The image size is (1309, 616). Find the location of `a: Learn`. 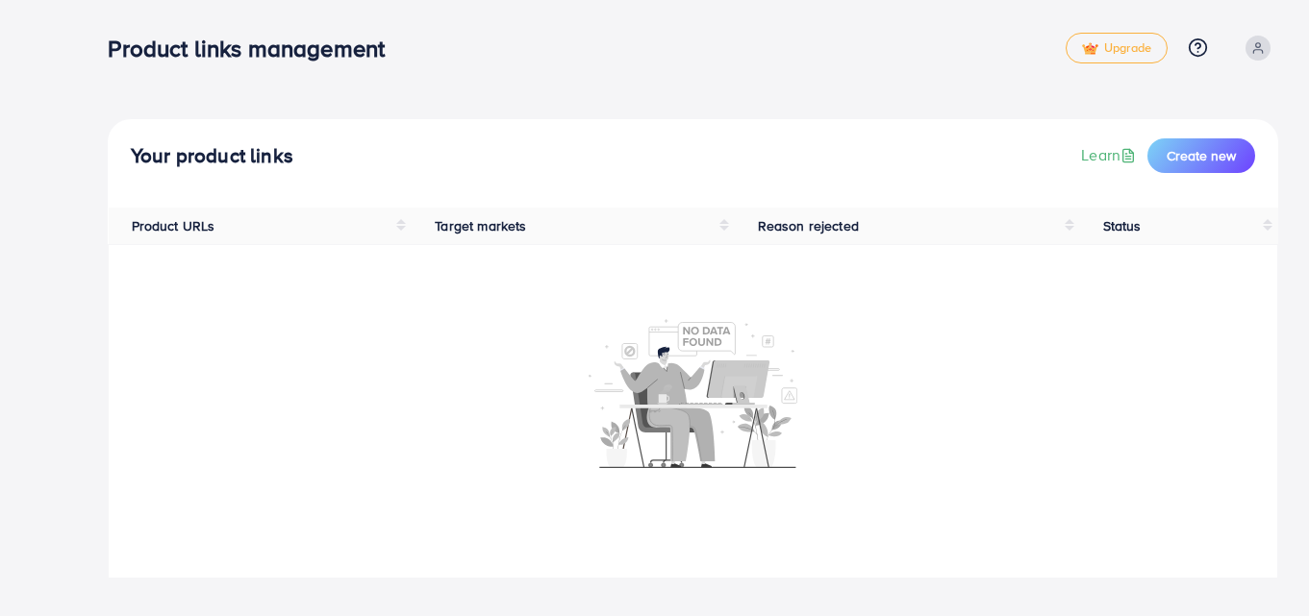

a: Learn is located at coordinates (1110, 155).